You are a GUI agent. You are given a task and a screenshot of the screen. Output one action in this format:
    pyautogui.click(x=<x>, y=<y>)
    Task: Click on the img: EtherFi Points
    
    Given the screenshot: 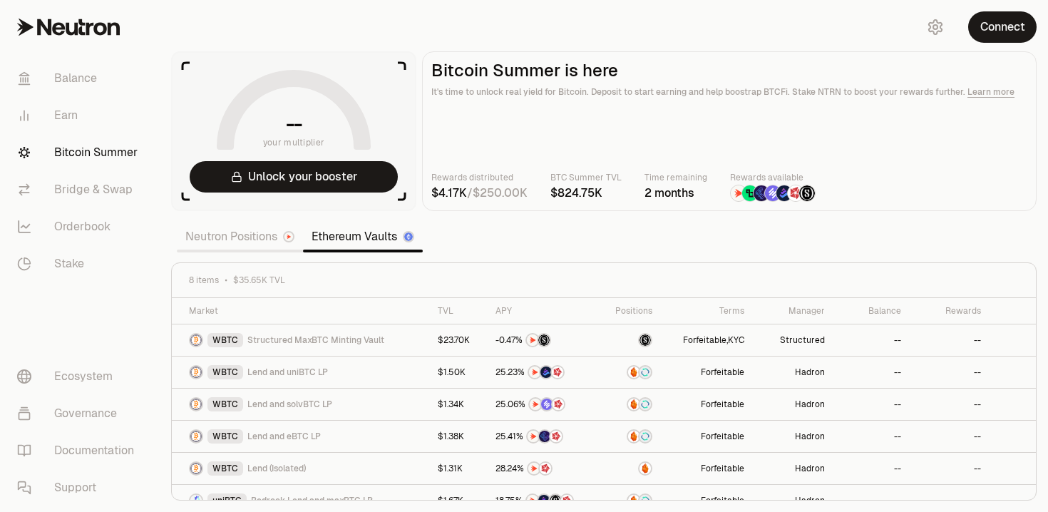 What is the action you would take?
    pyautogui.click(x=761, y=193)
    